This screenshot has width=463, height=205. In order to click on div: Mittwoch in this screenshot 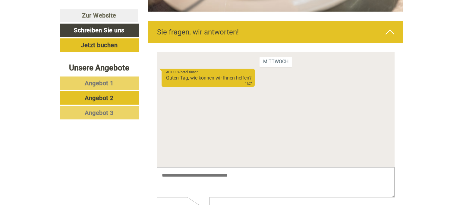, I will do `click(119, 10)`.